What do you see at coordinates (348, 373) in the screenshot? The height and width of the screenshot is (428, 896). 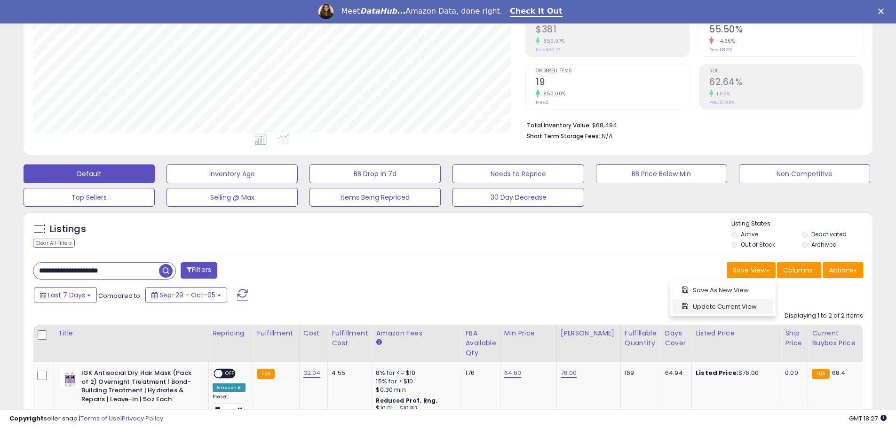 I see `div: 4.55` at bounding box center [348, 373].